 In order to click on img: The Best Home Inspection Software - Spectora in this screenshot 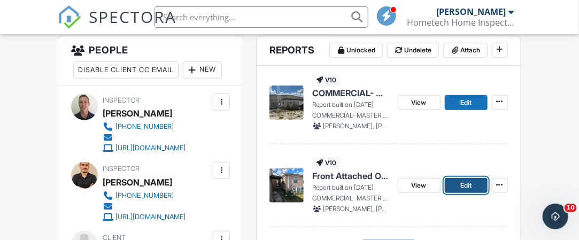, I will do `click(69, 17)`.